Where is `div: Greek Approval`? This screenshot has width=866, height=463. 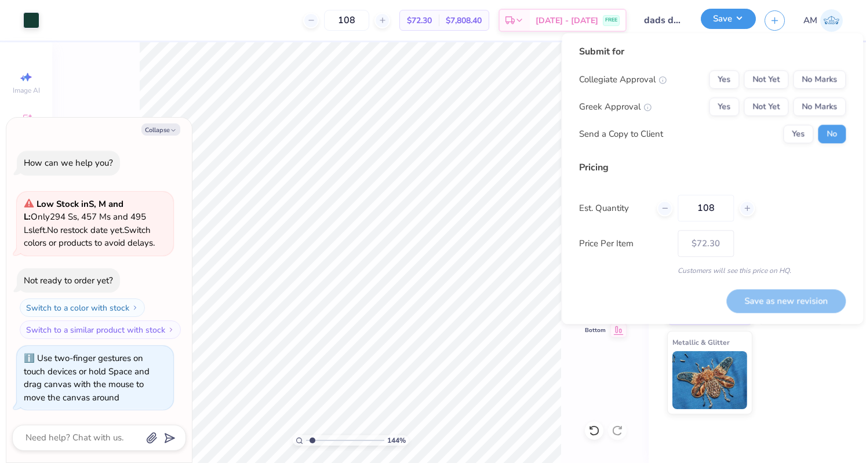 div: Greek Approval is located at coordinates (615, 107).